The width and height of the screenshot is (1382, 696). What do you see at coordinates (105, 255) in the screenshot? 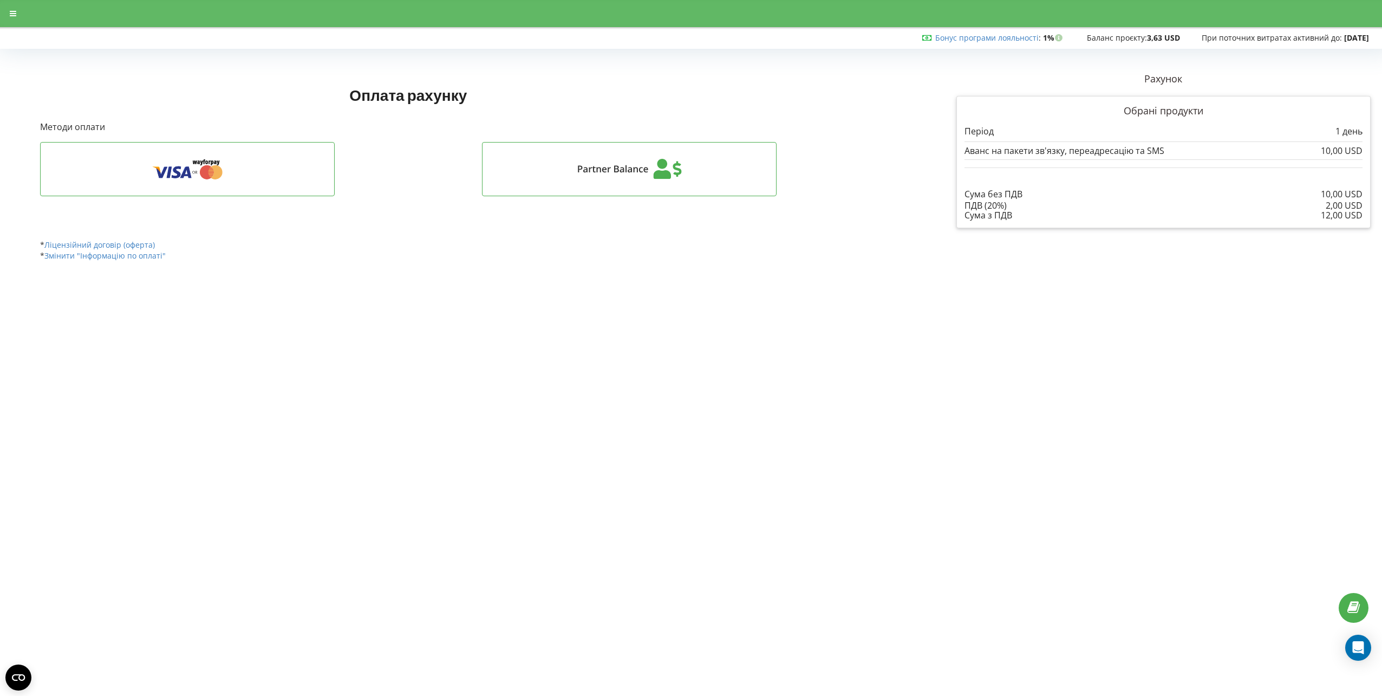
I see `a: Змінити "Інформацію по оплаті"` at bounding box center [105, 255].